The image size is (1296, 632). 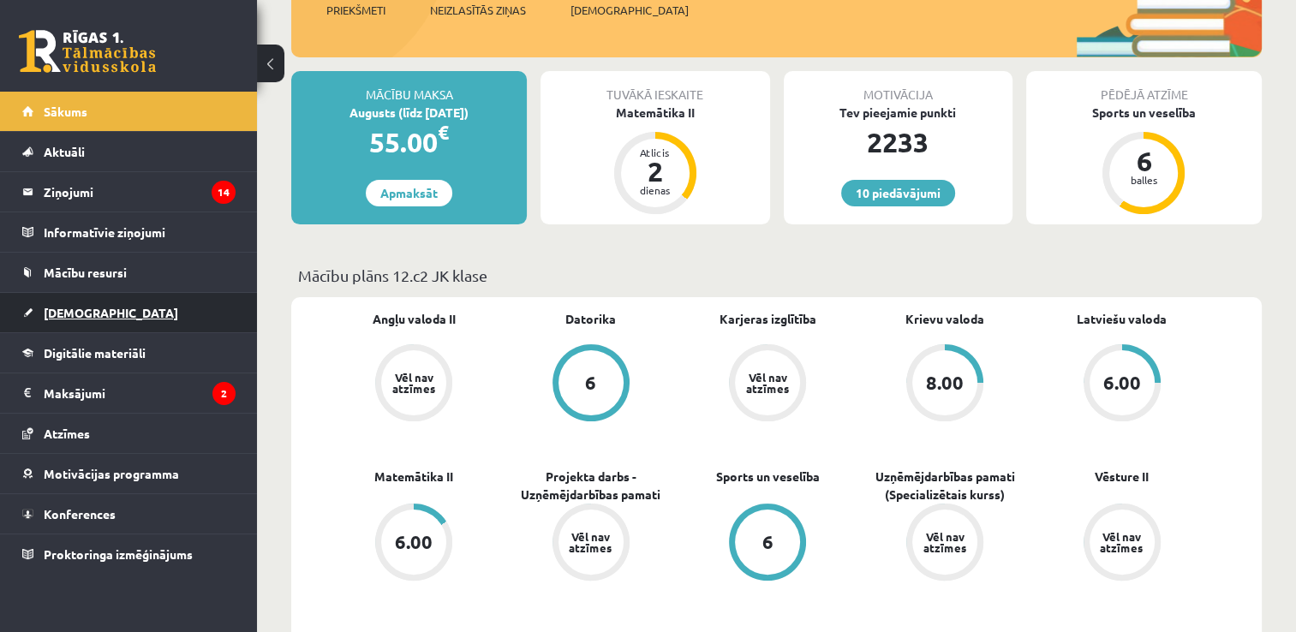 What do you see at coordinates (87, 51) in the screenshot?
I see `a: Rīgas 1. Tālmācības vidusskola` at bounding box center [87, 51].